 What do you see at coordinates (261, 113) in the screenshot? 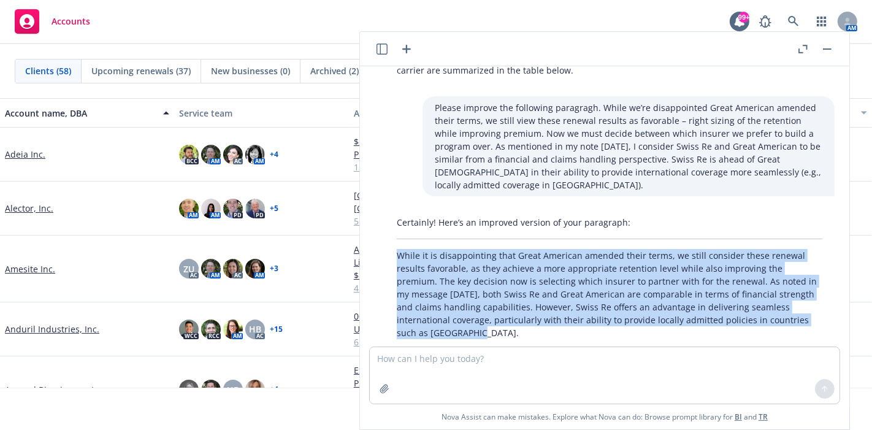
I see `button: Service team` at bounding box center [261, 113].